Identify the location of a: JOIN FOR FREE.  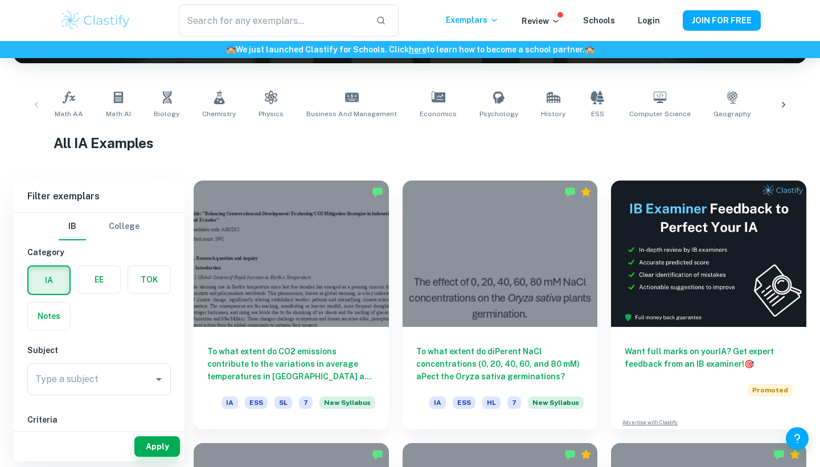
(722, 21).